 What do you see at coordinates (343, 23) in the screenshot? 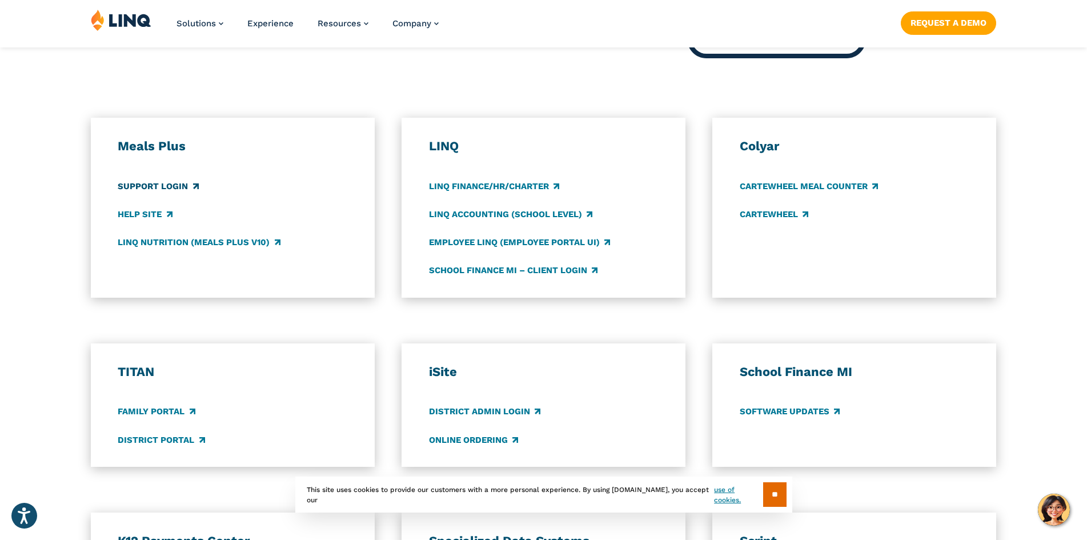
I see `a: Resources` at bounding box center [343, 23].